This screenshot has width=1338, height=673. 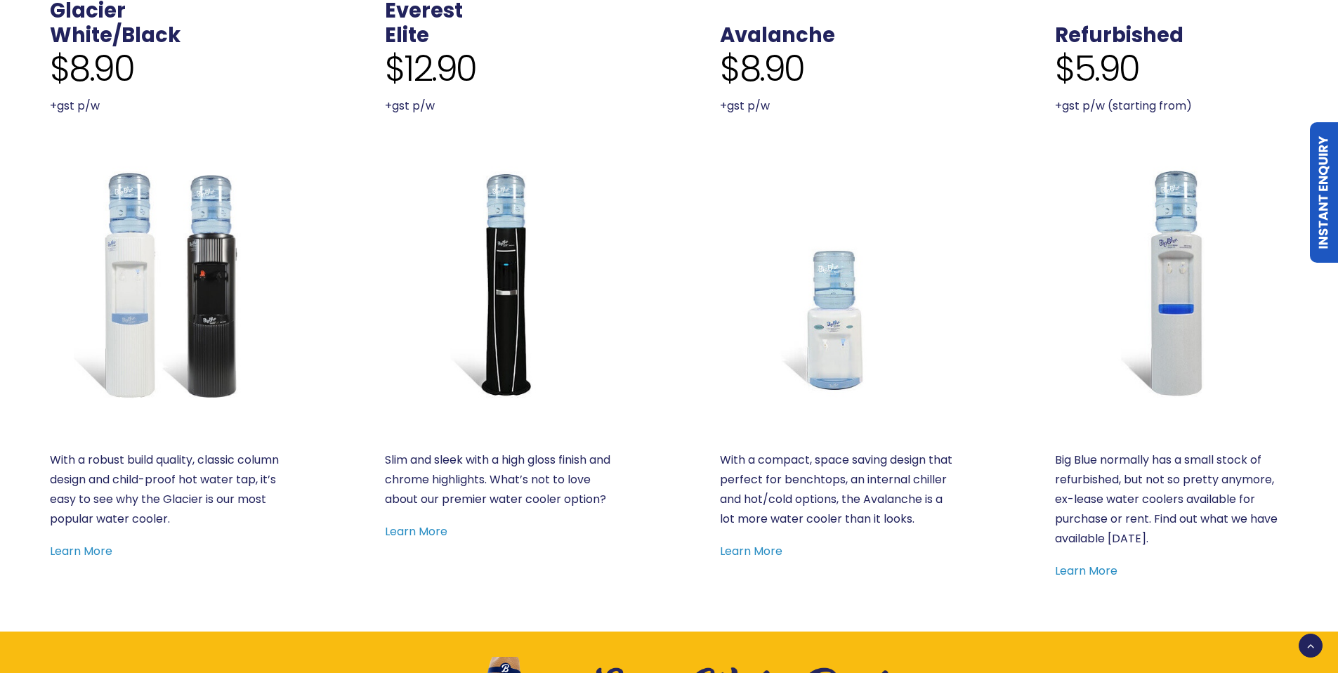 What do you see at coordinates (1324, 192) in the screenshot?
I see `a: Instant Enquiry` at bounding box center [1324, 192].